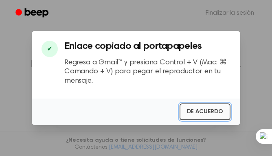  I want to click on font: DE ACUERDO, so click(205, 112).